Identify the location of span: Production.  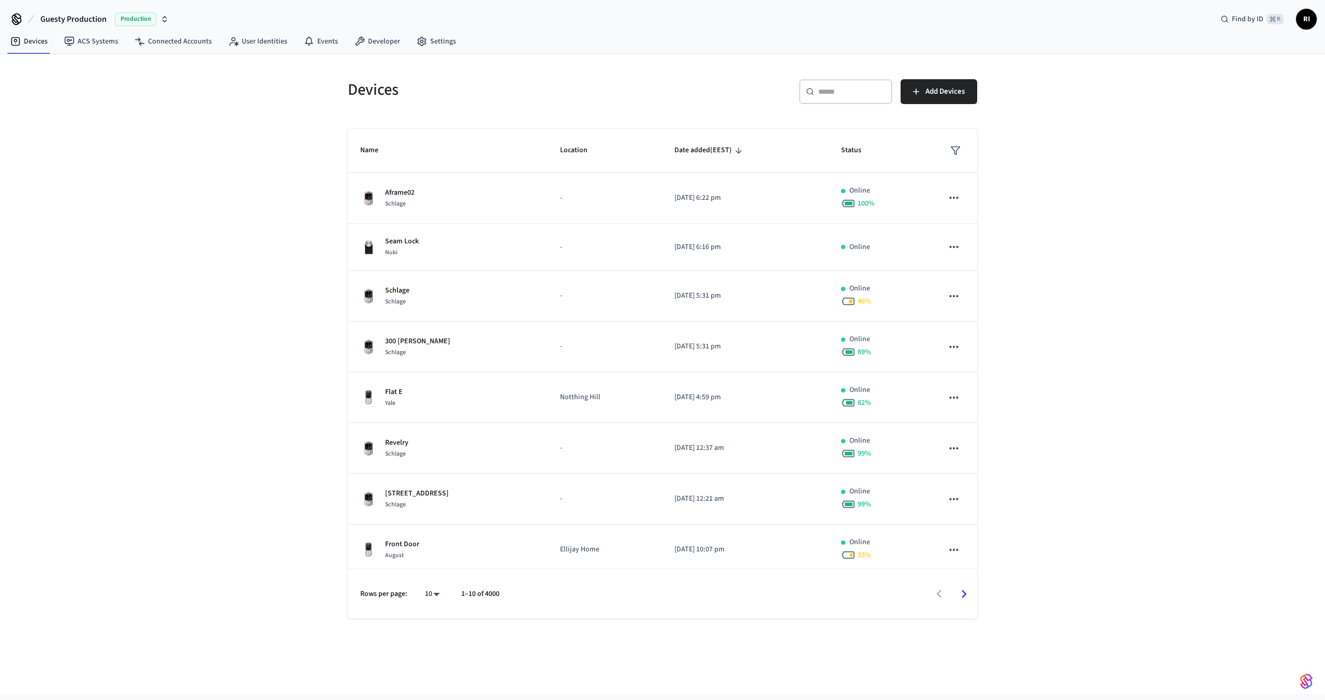
(136, 19).